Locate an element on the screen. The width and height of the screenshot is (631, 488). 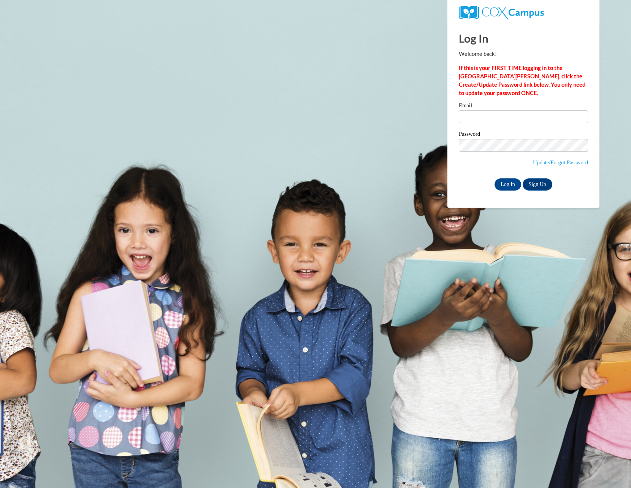
label: Password is located at coordinates (523, 135).